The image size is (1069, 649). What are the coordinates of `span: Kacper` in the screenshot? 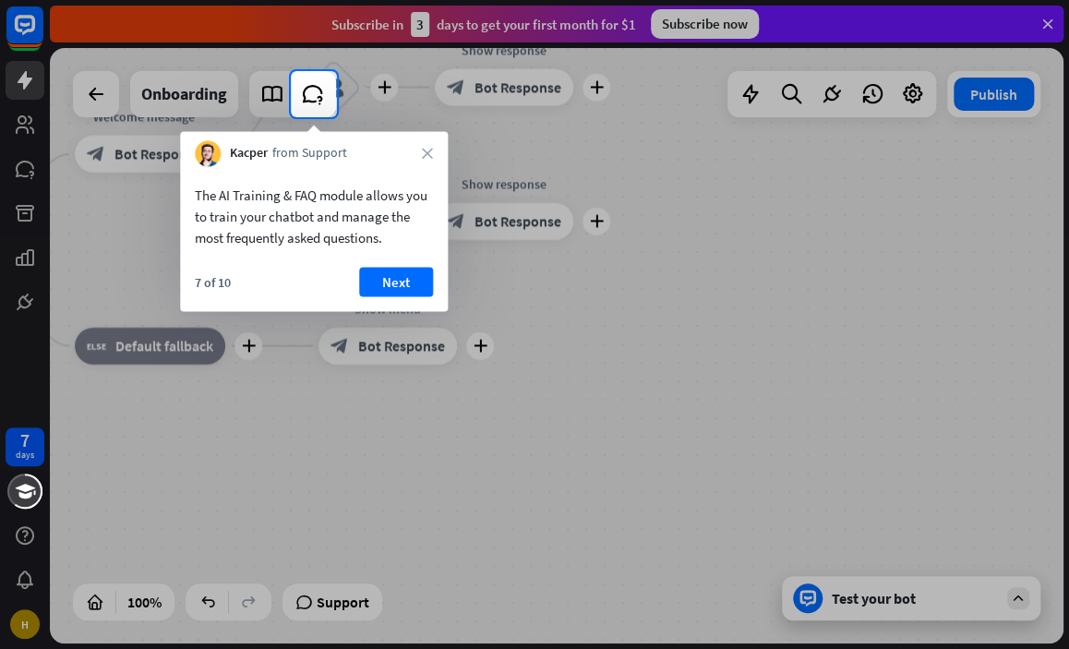 It's located at (248, 154).